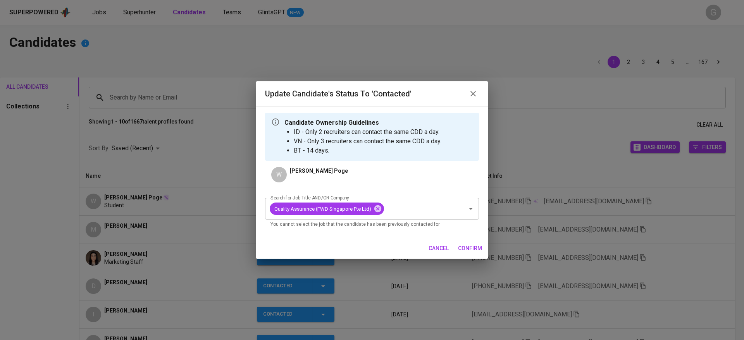 The height and width of the screenshot is (340, 744). I want to click on span: confirm, so click(470, 248).